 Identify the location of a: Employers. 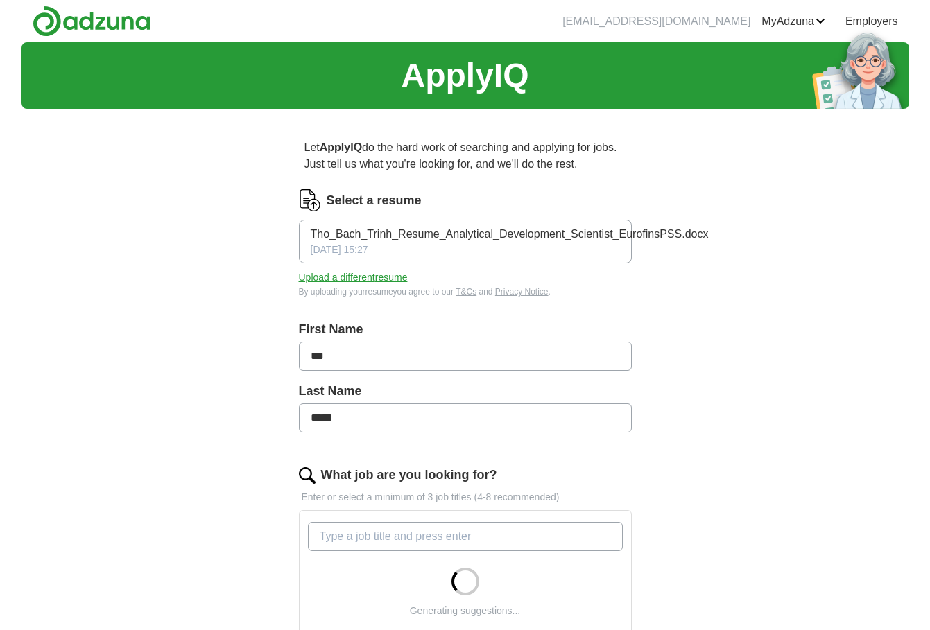
(871, 21).